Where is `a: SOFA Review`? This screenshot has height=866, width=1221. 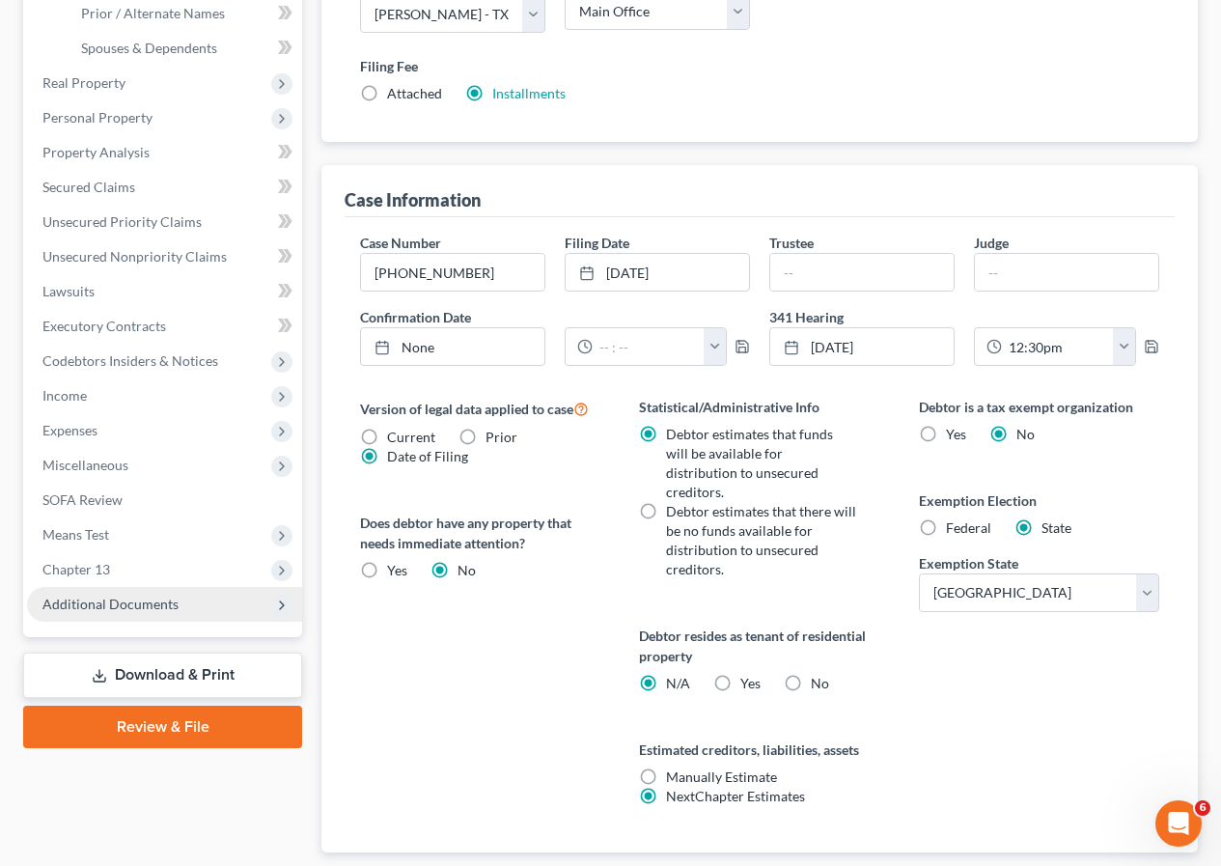
a: SOFA Review is located at coordinates (164, 500).